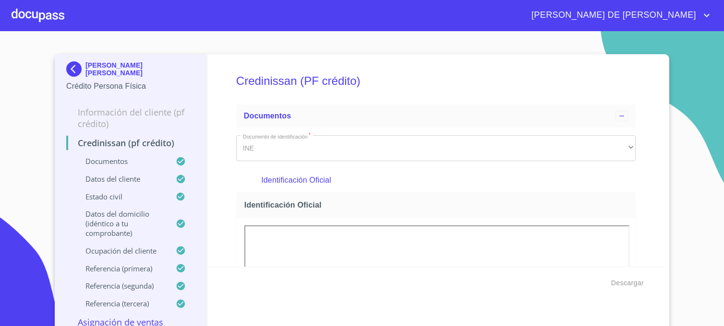 The height and width of the screenshot is (326, 724). Describe the element at coordinates (121, 197) in the screenshot. I see `p: Estado Civil` at that location.